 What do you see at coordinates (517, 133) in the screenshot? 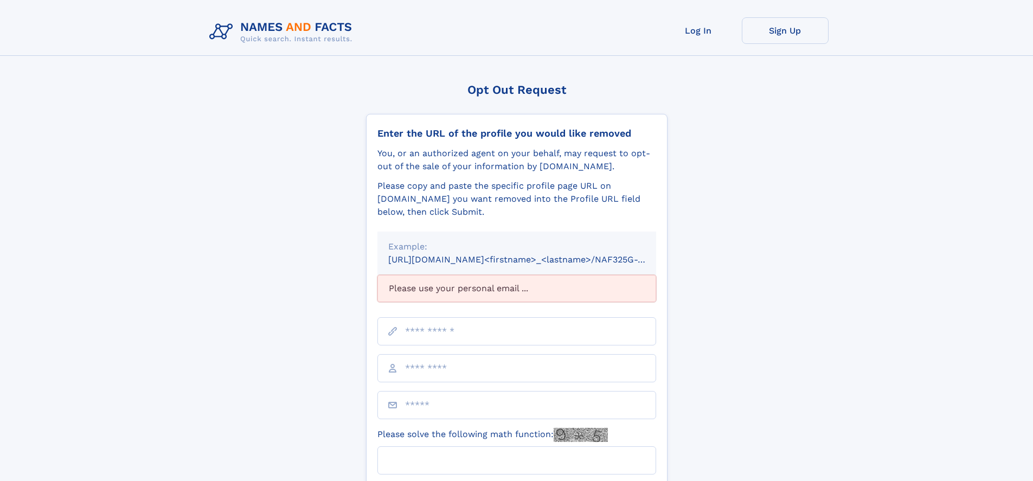
I see `div: Enter the URL of the profile you would like removed` at bounding box center [517, 133].